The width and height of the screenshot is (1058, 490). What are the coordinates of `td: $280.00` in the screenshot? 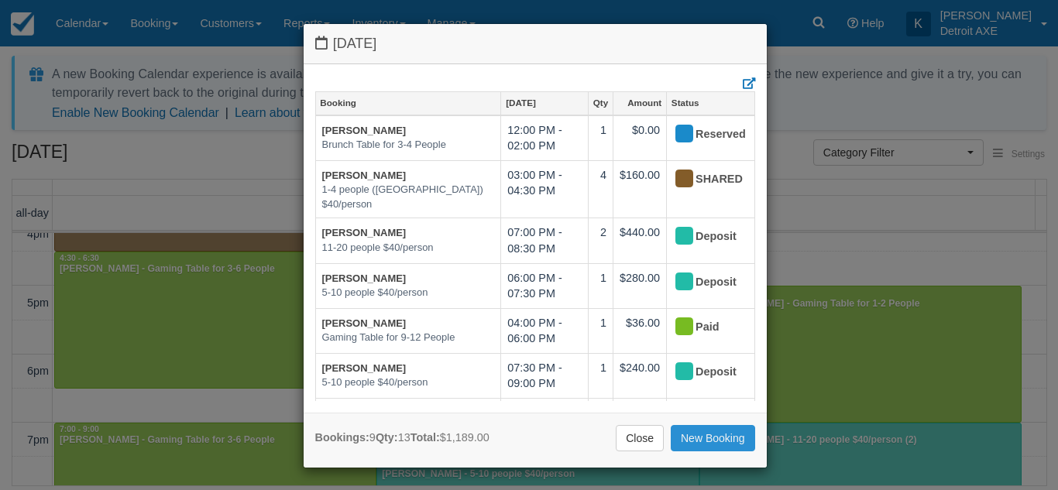 It's located at (639, 286).